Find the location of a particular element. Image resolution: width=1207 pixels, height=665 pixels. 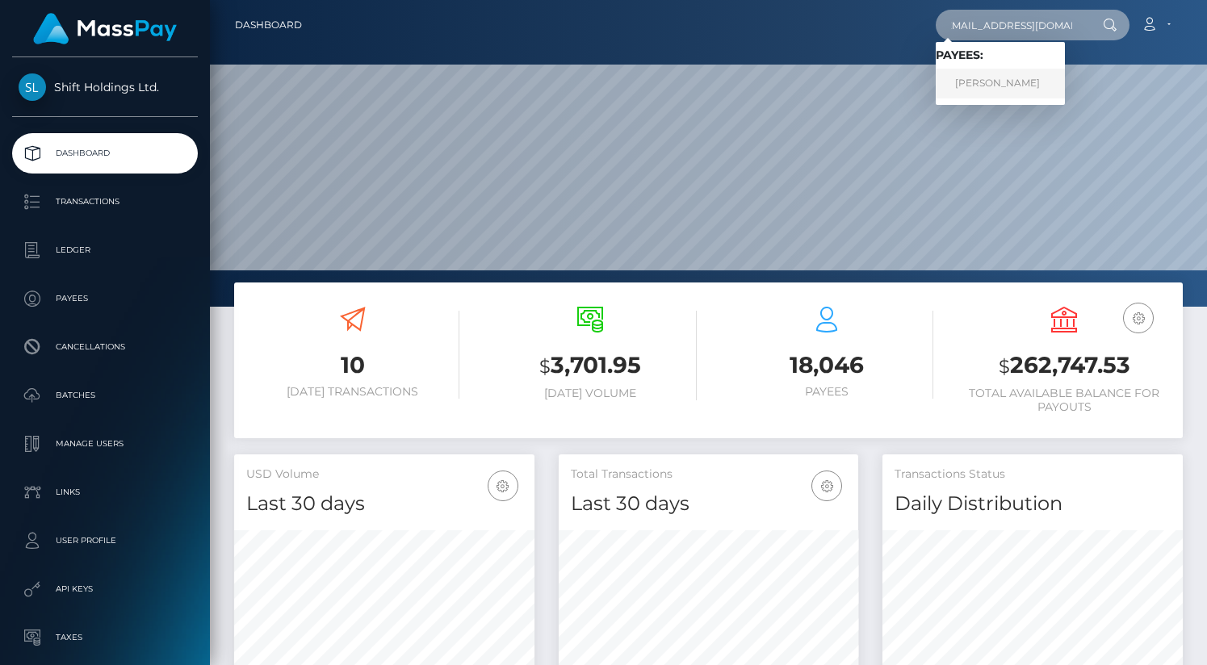

a: Links is located at coordinates (105, 492).